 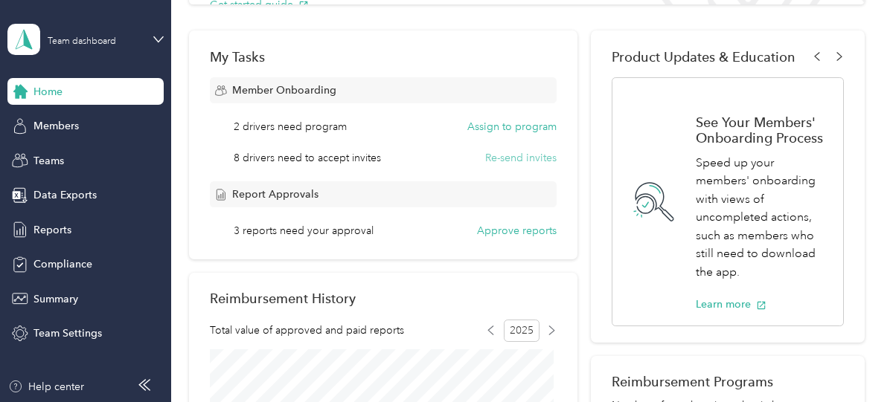 What do you see at coordinates (307, 158) in the screenshot?
I see `span: 8 drivers need to accept invites` at bounding box center [307, 158].